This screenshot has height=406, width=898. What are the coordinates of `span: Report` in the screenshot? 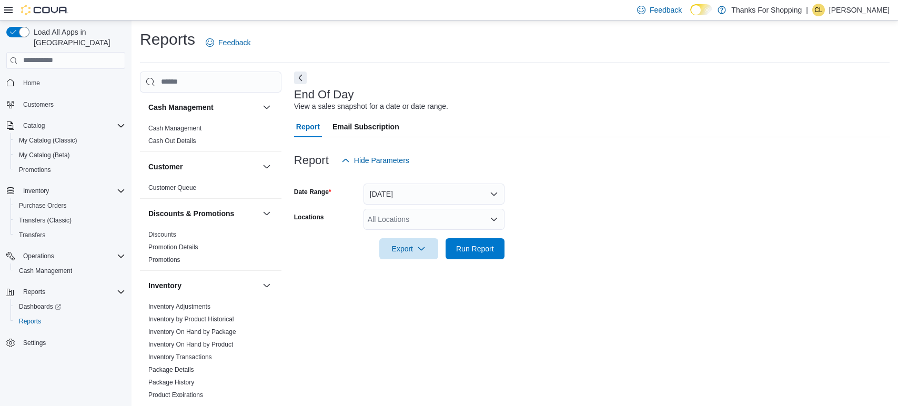 It's located at (308, 127).